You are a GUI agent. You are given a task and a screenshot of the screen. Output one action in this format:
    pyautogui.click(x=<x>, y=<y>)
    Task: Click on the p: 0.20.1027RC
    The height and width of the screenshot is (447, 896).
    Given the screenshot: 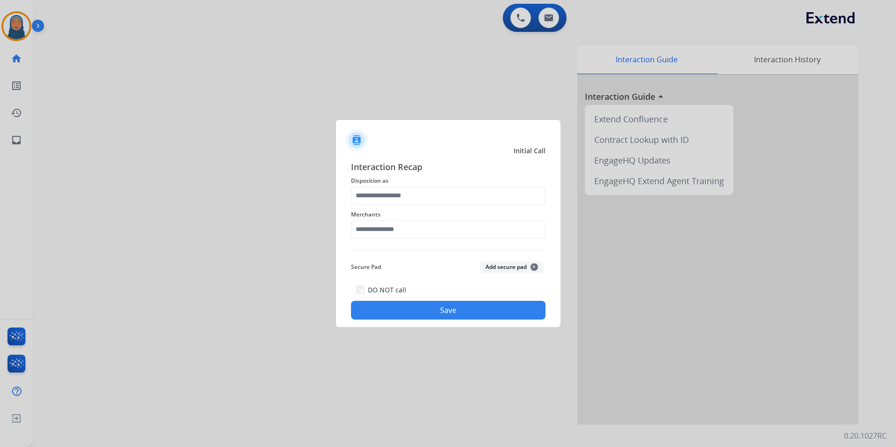 What is the action you would take?
    pyautogui.click(x=865, y=436)
    